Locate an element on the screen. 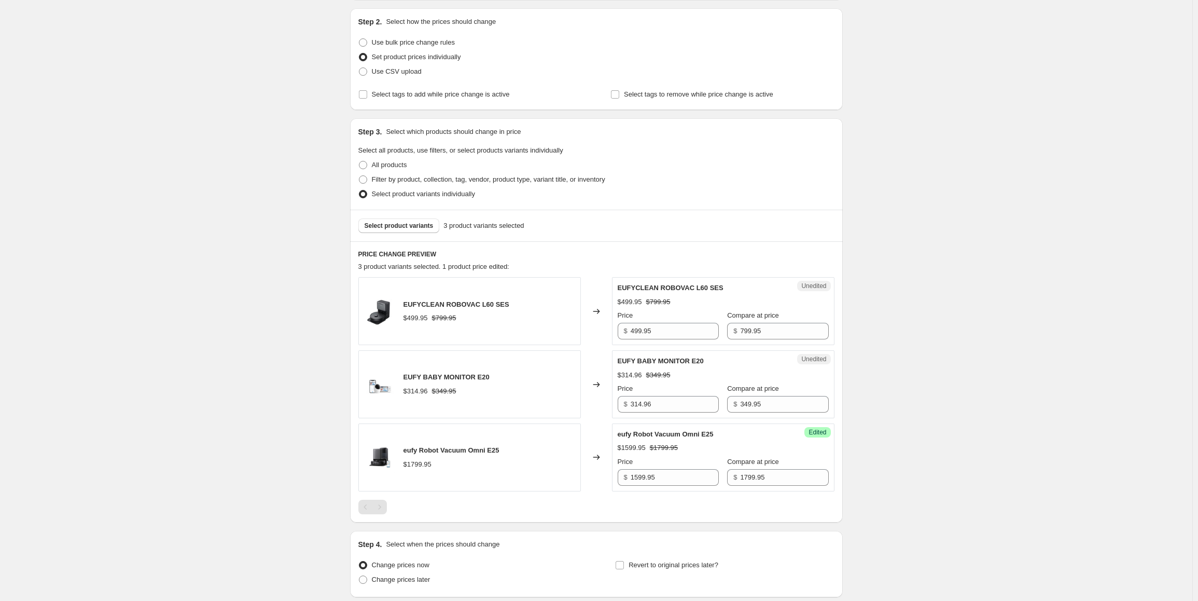  h6: PRICE CHANGE PREVIEW is located at coordinates (597, 254).